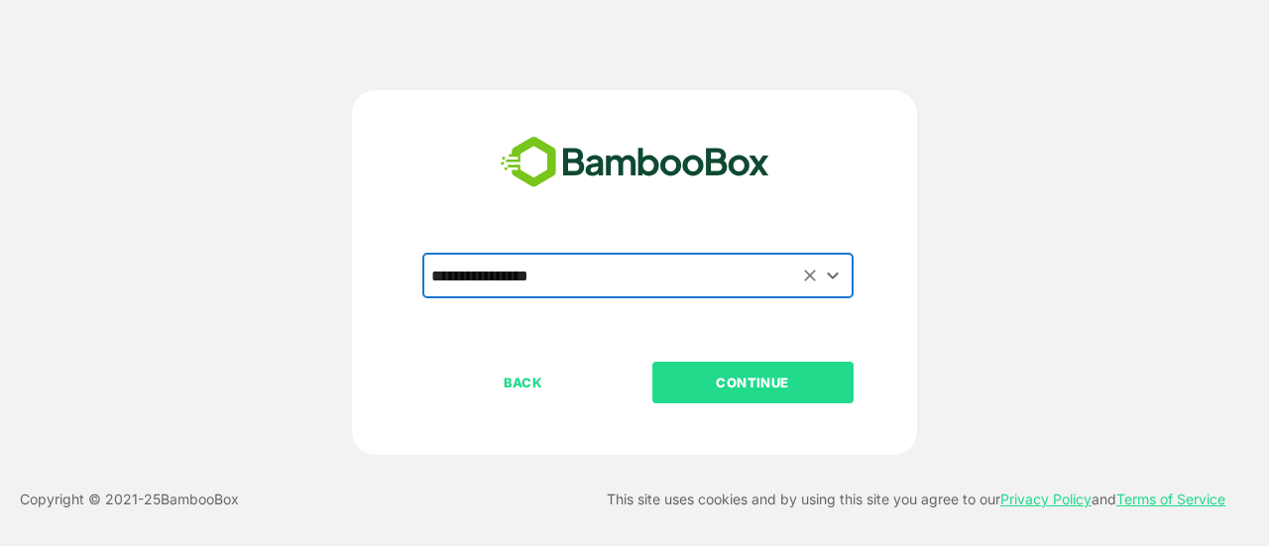 The image size is (1269, 546). What do you see at coordinates (523, 383) in the screenshot?
I see `button: BACK` at bounding box center [523, 383].